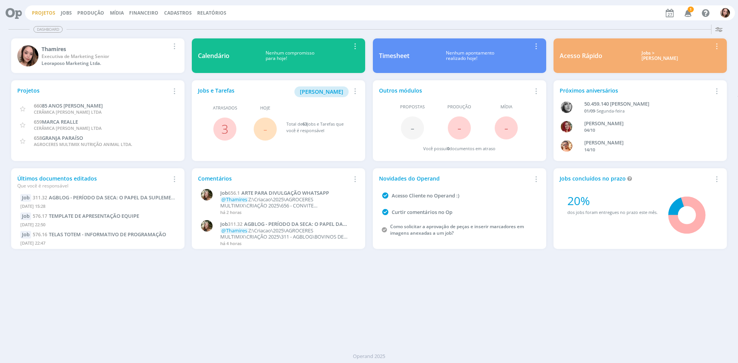 The image size is (738, 363). What do you see at coordinates (231, 212) in the screenshot?
I see `span: há 2 horas` at bounding box center [231, 212].